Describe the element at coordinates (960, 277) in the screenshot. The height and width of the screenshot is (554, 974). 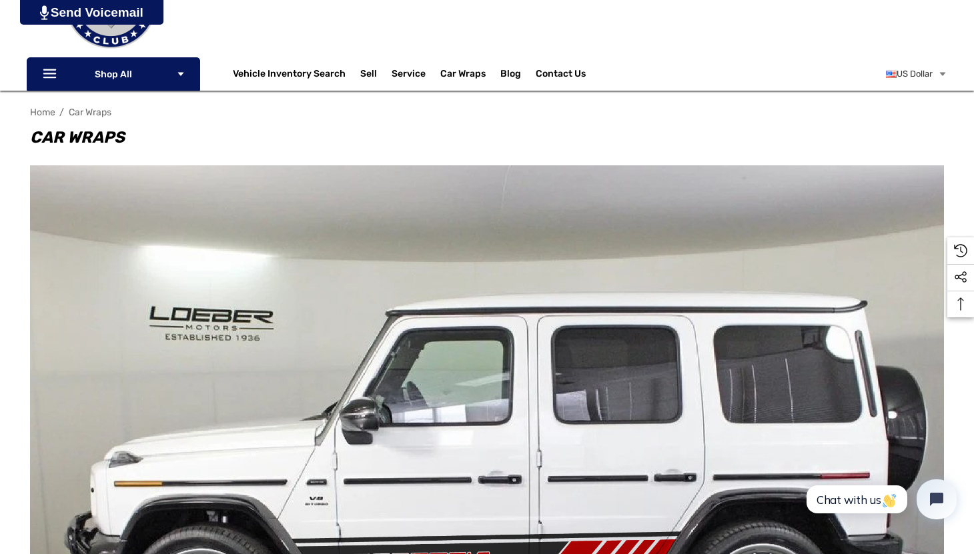
I see `svg: Social Media` at that location.